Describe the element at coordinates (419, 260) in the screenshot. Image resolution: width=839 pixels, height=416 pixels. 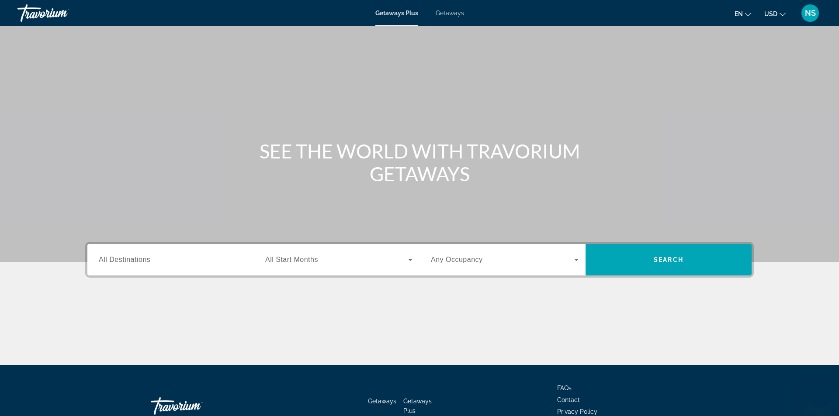
I see `div: Search widget` at that location.